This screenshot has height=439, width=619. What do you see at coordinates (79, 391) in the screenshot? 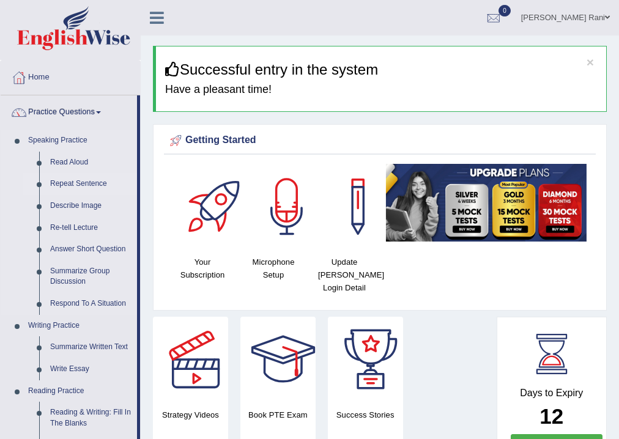
I see `a: Reading Practice` at bounding box center [79, 391].